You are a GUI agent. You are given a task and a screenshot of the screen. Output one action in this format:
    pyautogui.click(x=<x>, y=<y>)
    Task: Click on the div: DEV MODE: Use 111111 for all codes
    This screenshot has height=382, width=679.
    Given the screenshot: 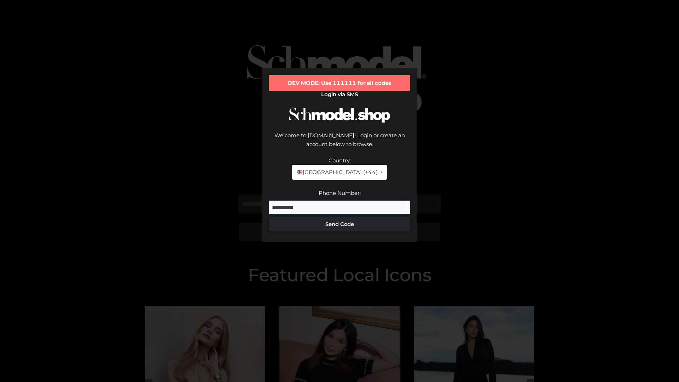 What is the action you would take?
    pyautogui.click(x=340, y=83)
    